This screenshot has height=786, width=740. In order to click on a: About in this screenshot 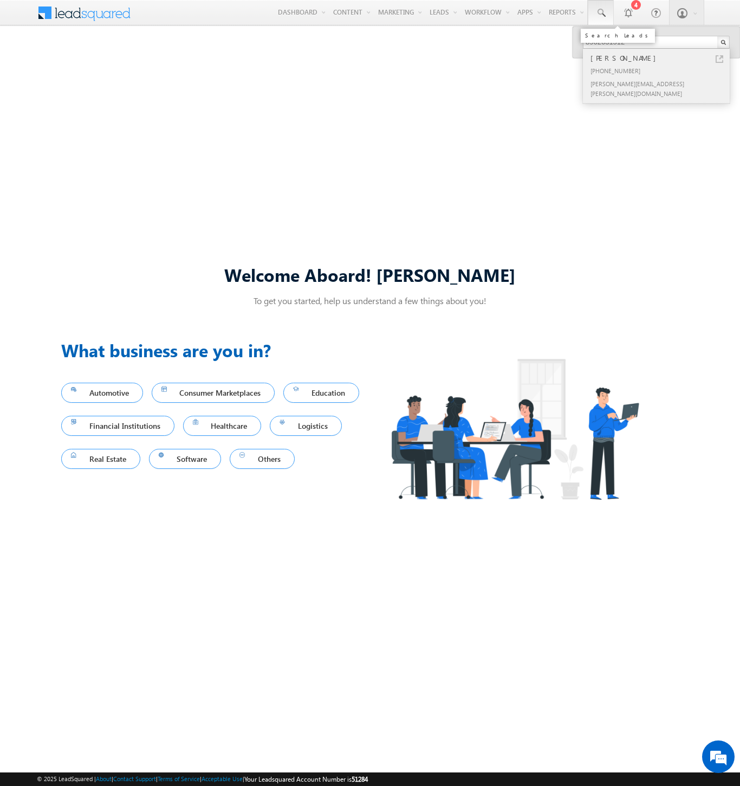, I will do `click(103, 778)`.